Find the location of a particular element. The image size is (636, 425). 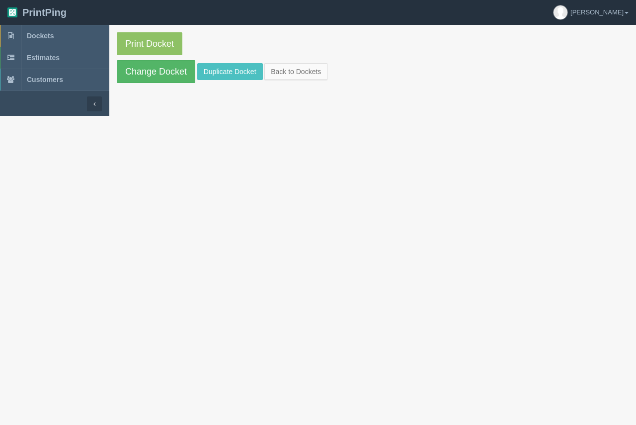

a: Back to Dockets is located at coordinates (296, 72).